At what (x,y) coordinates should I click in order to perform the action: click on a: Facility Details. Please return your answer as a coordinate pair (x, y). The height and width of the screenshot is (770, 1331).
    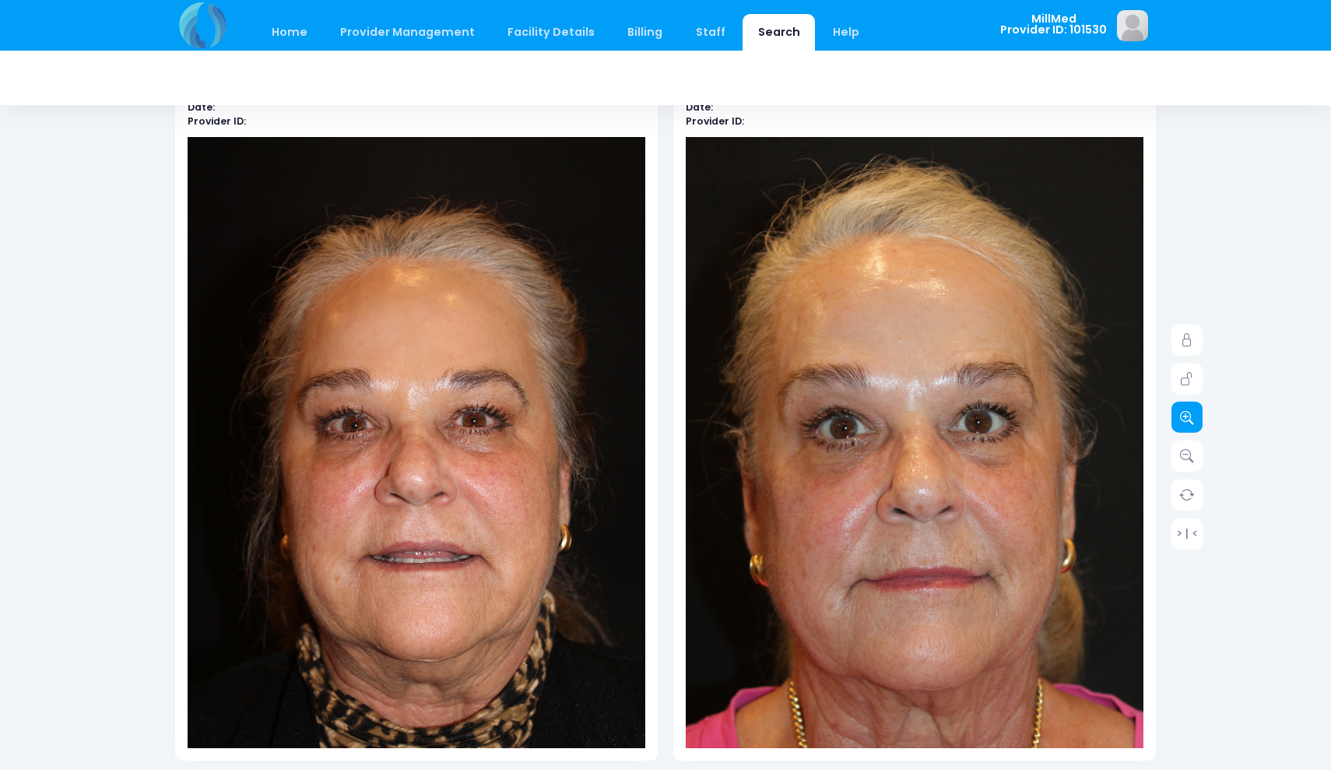
    Looking at the image, I should click on (551, 32).